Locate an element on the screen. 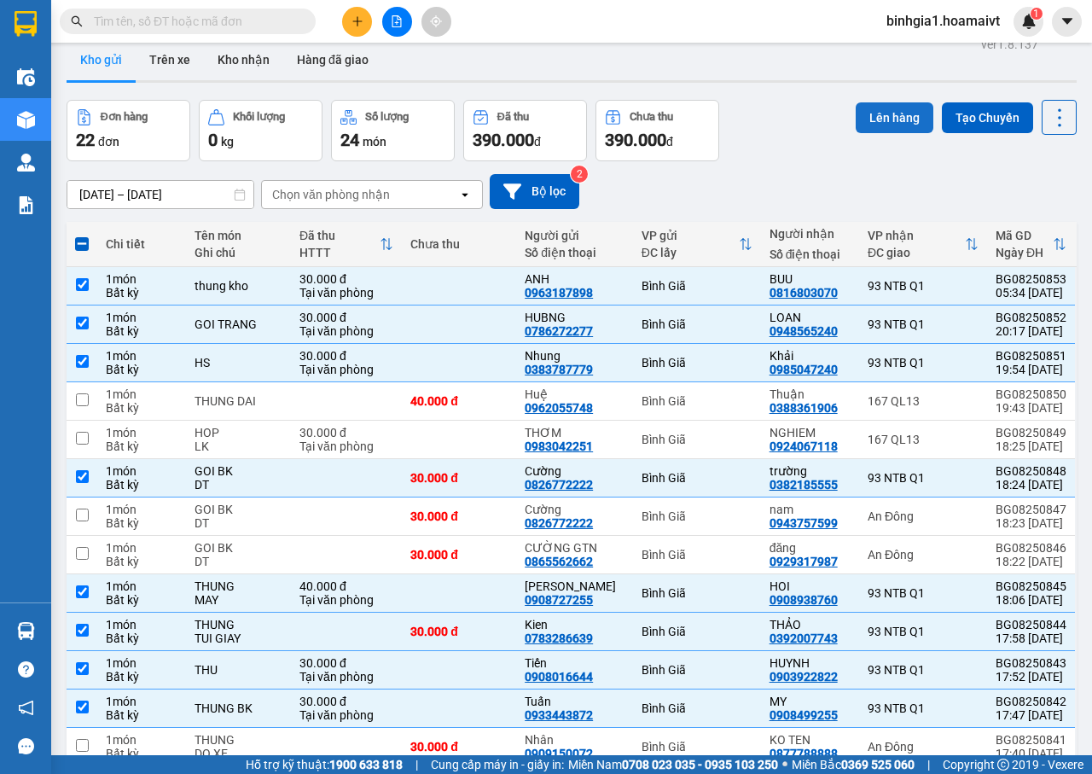  div: Ngày ĐH is located at coordinates (1024, 253).